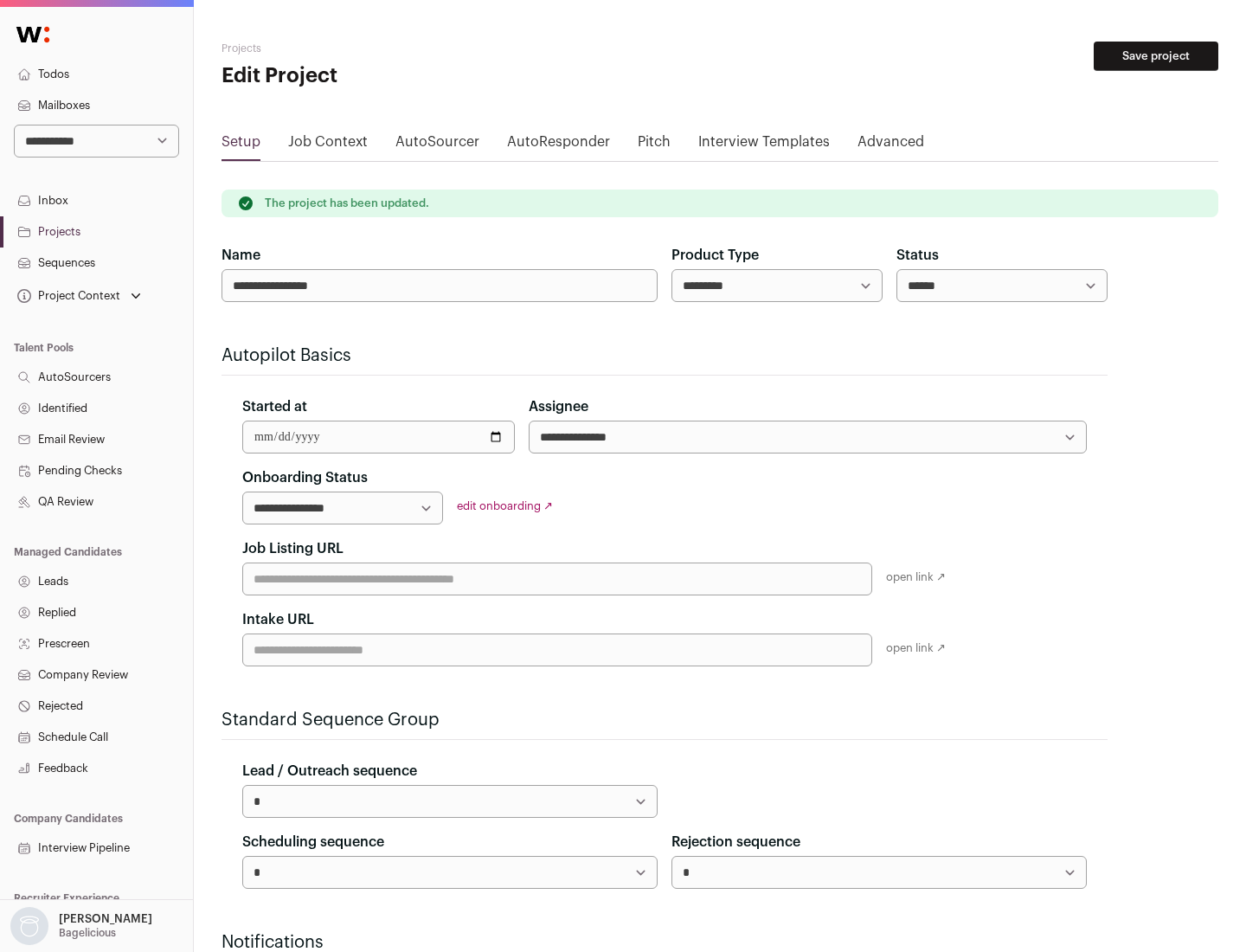 The width and height of the screenshot is (1246, 952). Describe the element at coordinates (558, 145) in the screenshot. I see `a: AutoResponder` at that location.